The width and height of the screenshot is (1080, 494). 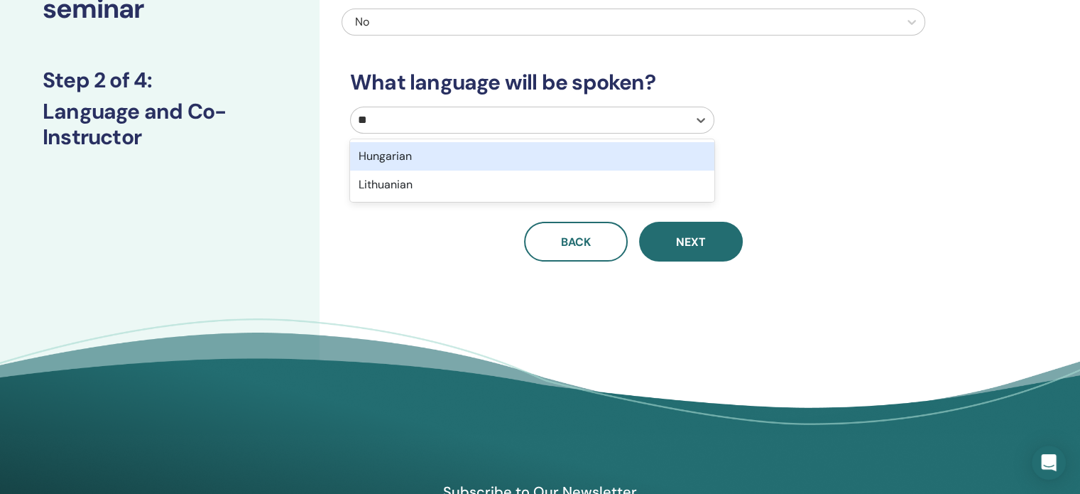 I want to click on span: Next, so click(x=691, y=242).